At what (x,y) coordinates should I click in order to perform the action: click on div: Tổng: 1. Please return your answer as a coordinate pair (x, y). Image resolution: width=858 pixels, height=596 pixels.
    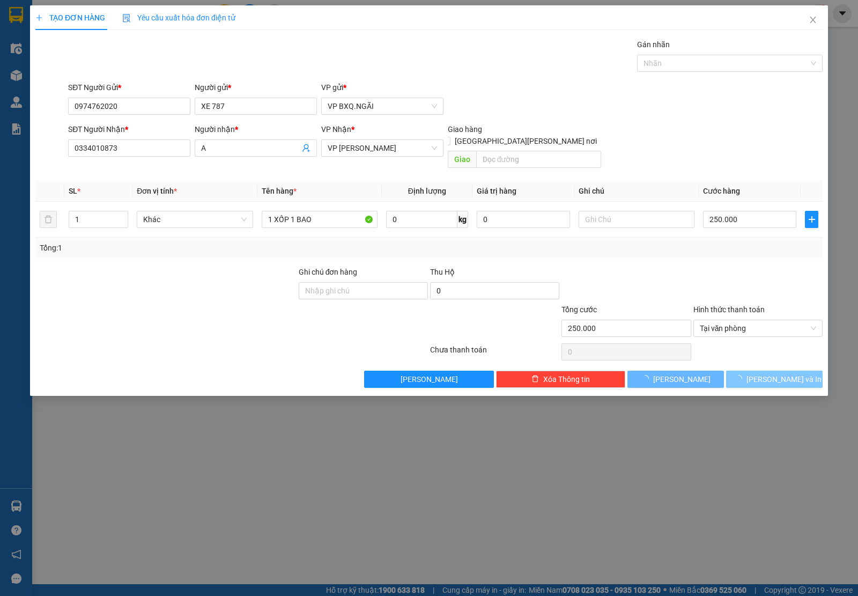
    Looking at the image, I should click on (186, 248).